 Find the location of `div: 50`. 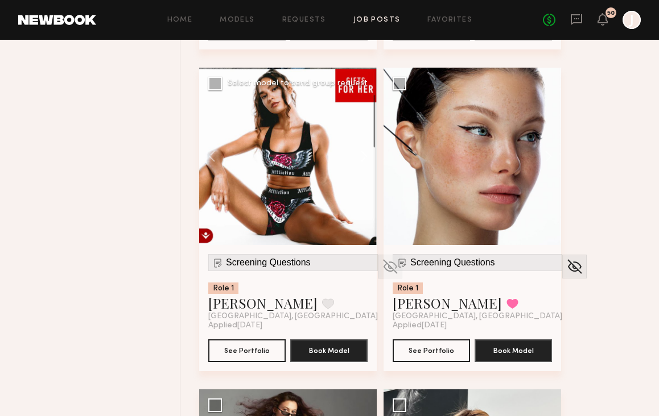

div: 50 is located at coordinates (610, 13).